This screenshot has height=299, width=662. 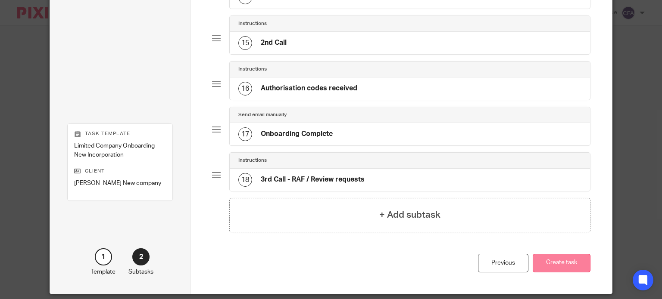 What do you see at coordinates (561, 263) in the screenshot?
I see `button: Create task` at bounding box center [561, 263].